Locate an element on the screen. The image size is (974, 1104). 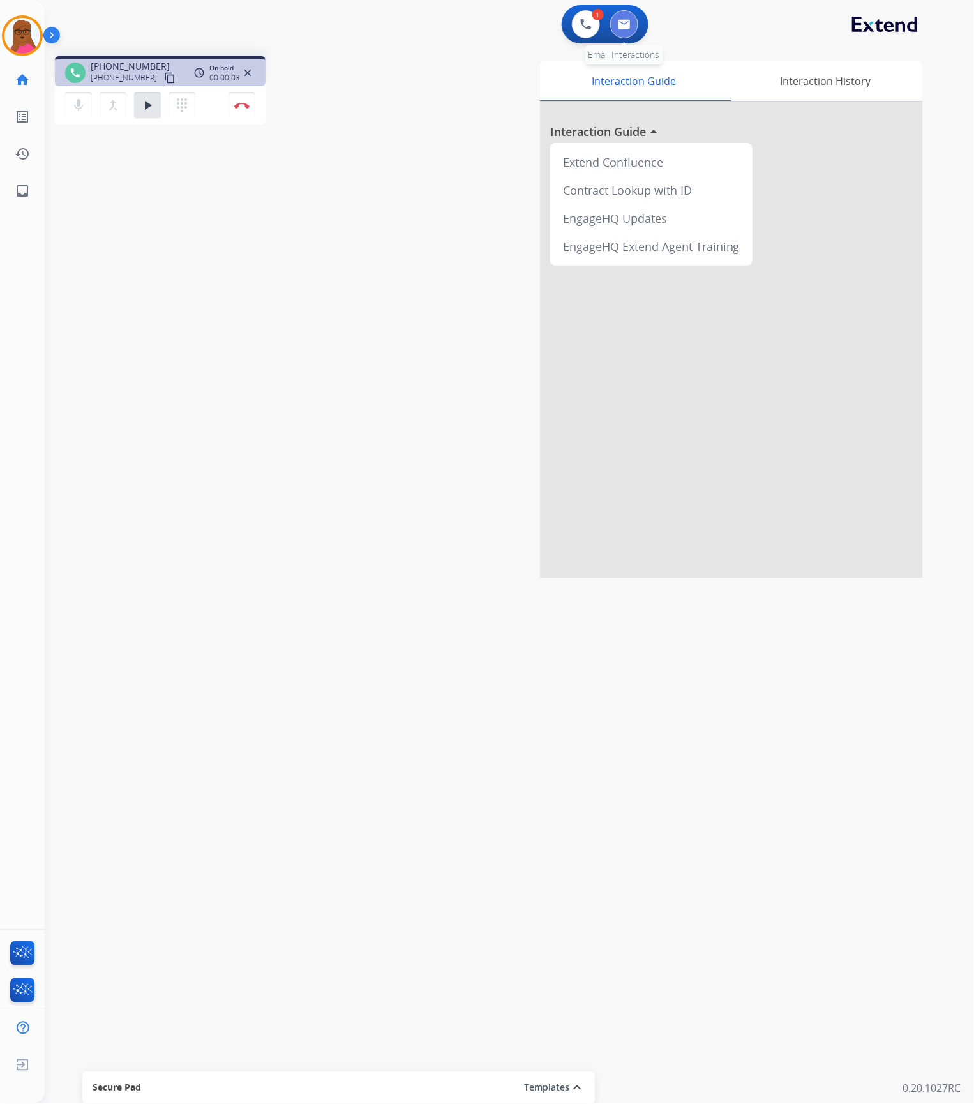
div: Extend Confluence is located at coordinates (651, 162).